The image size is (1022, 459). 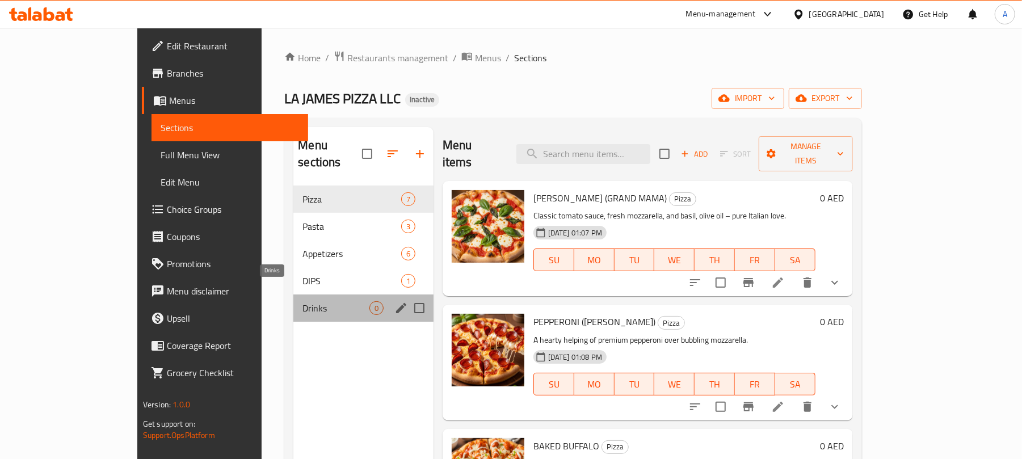 I want to click on div: Appetizers, so click(x=351, y=254).